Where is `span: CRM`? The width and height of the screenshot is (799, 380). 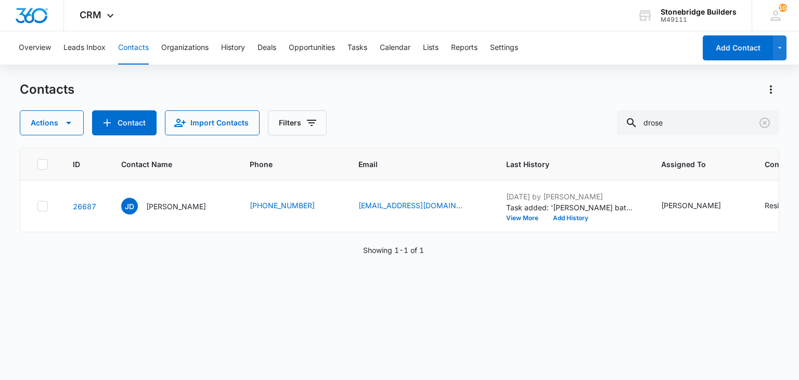
span: CRM is located at coordinates (91, 15).